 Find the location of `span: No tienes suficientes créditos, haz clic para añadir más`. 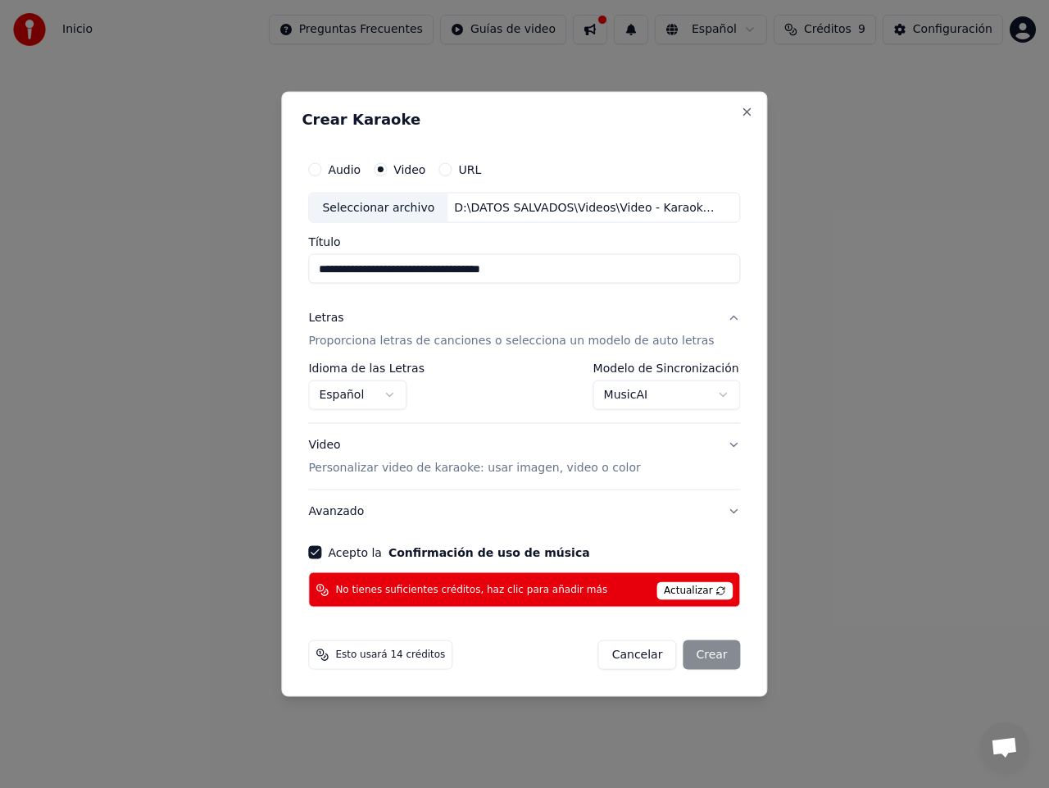

span: No tienes suficientes créditos, haz clic para añadir más is located at coordinates (471, 589).